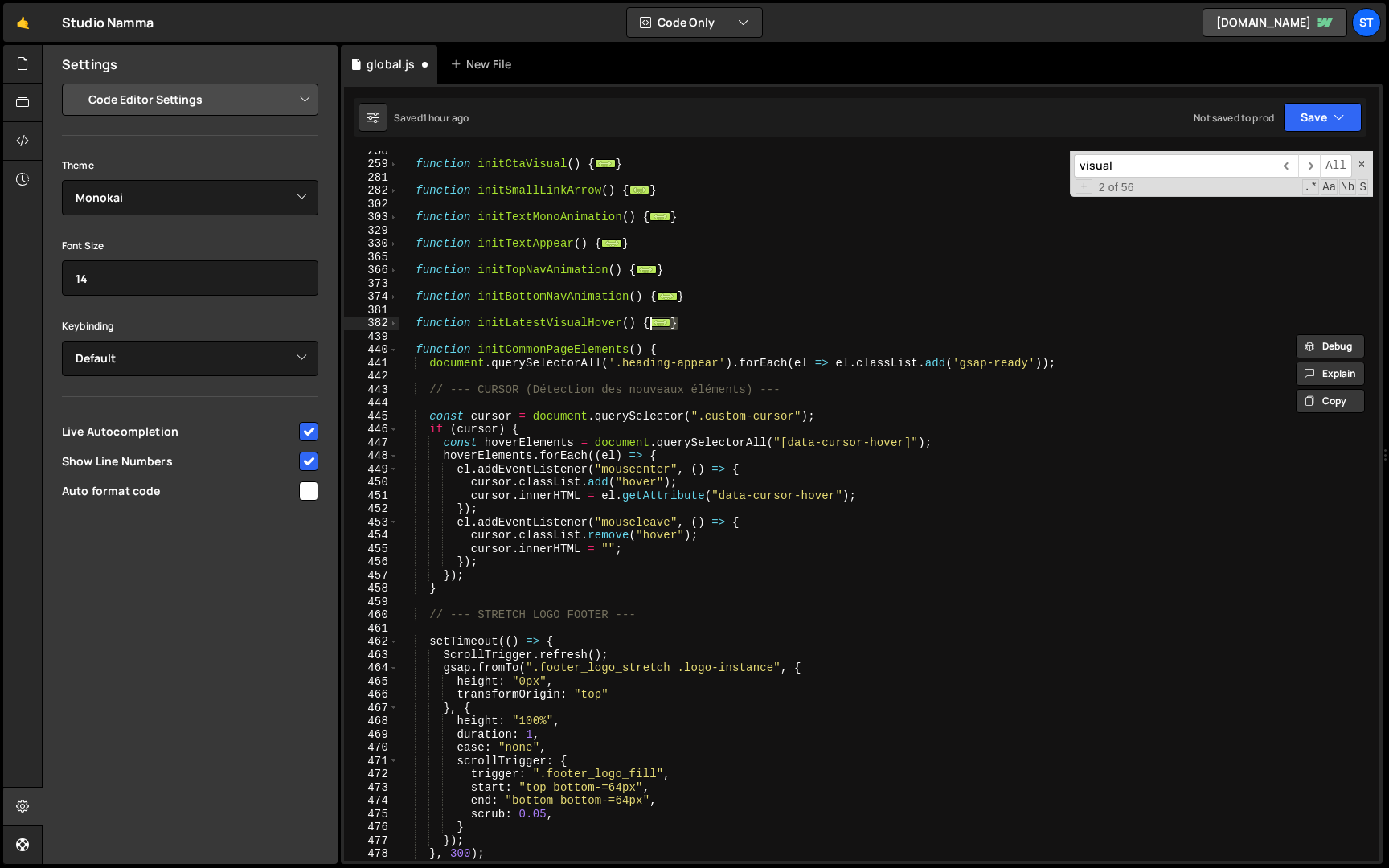 This screenshot has width=1389, height=868. What do you see at coordinates (371, 787) in the screenshot?
I see `div: 473` at bounding box center [371, 787].